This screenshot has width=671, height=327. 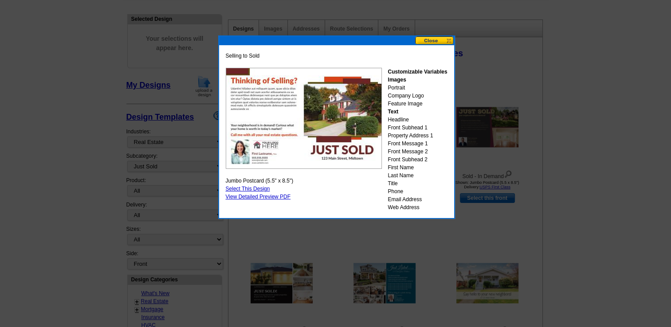 What do you see at coordinates (248, 189) in the screenshot?
I see `a: Select This Design` at bounding box center [248, 189].